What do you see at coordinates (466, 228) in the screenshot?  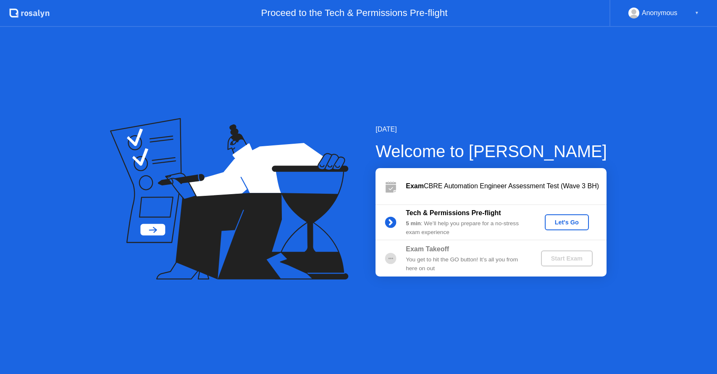 I see `div: : We’ll help you prepare for a no-stress exam experience` at bounding box center [466, 228].